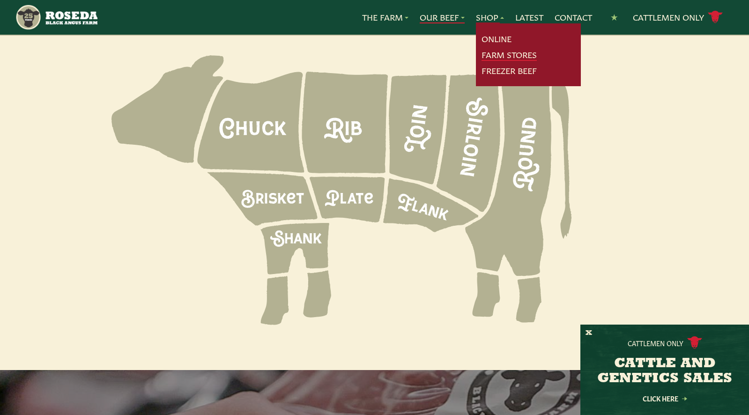 The width and height of the screenshot is (749, 415). Describe the element at coordinates (385, 17) in the screenshot. I see `a: The Farm` at that location.